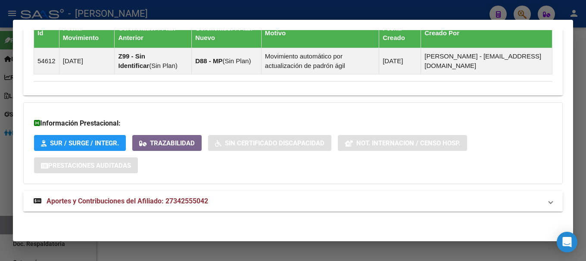 Image resolution: width=586 pixels, height=261 pixels. I want to click on span: Aportes y Contribuciones del Afiliado: 27342555042, so click(127, 201).